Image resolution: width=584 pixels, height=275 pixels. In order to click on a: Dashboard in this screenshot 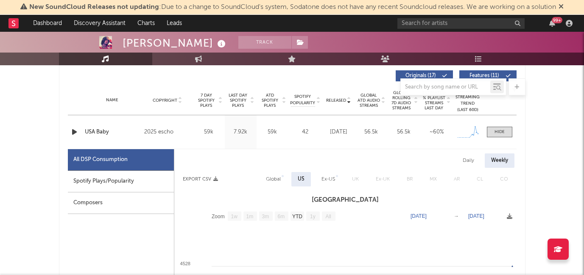, I will do `click(48, 23)`.